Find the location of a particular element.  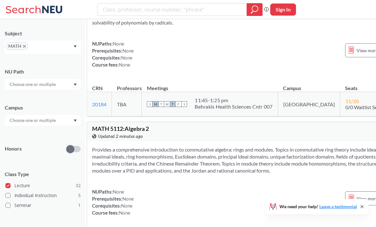

svg: X to remove pill is located at coordinates (24, 46).